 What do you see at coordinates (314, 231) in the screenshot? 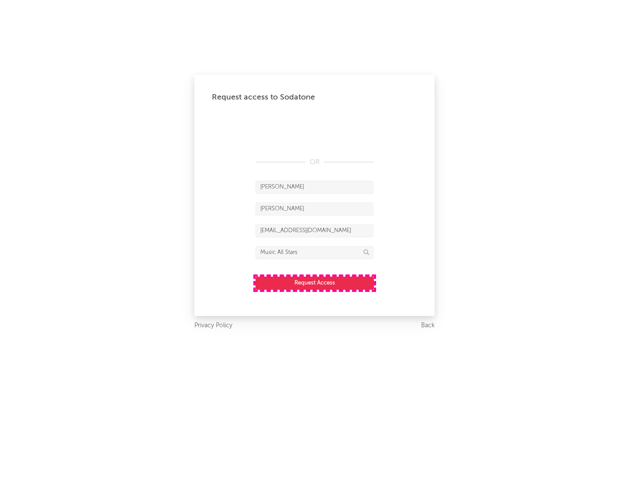
I see `input: Email` at bounding box center [314, 231].